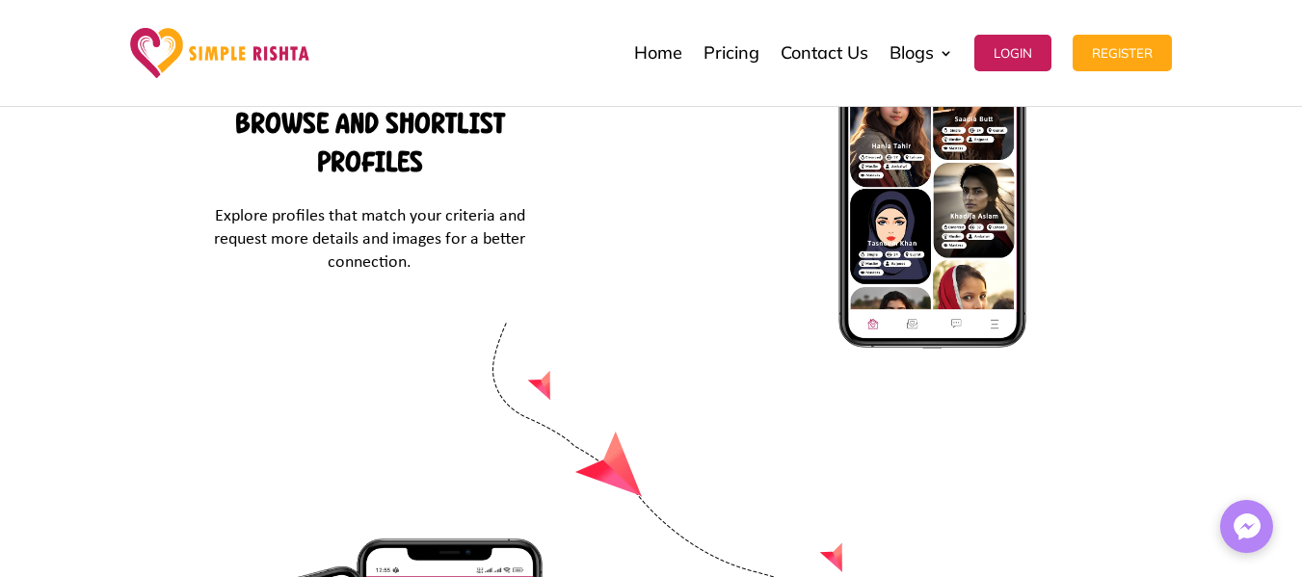 The height and width of the screenshot is (577, 1302). I want to click on a: Home, so click(658, 53).